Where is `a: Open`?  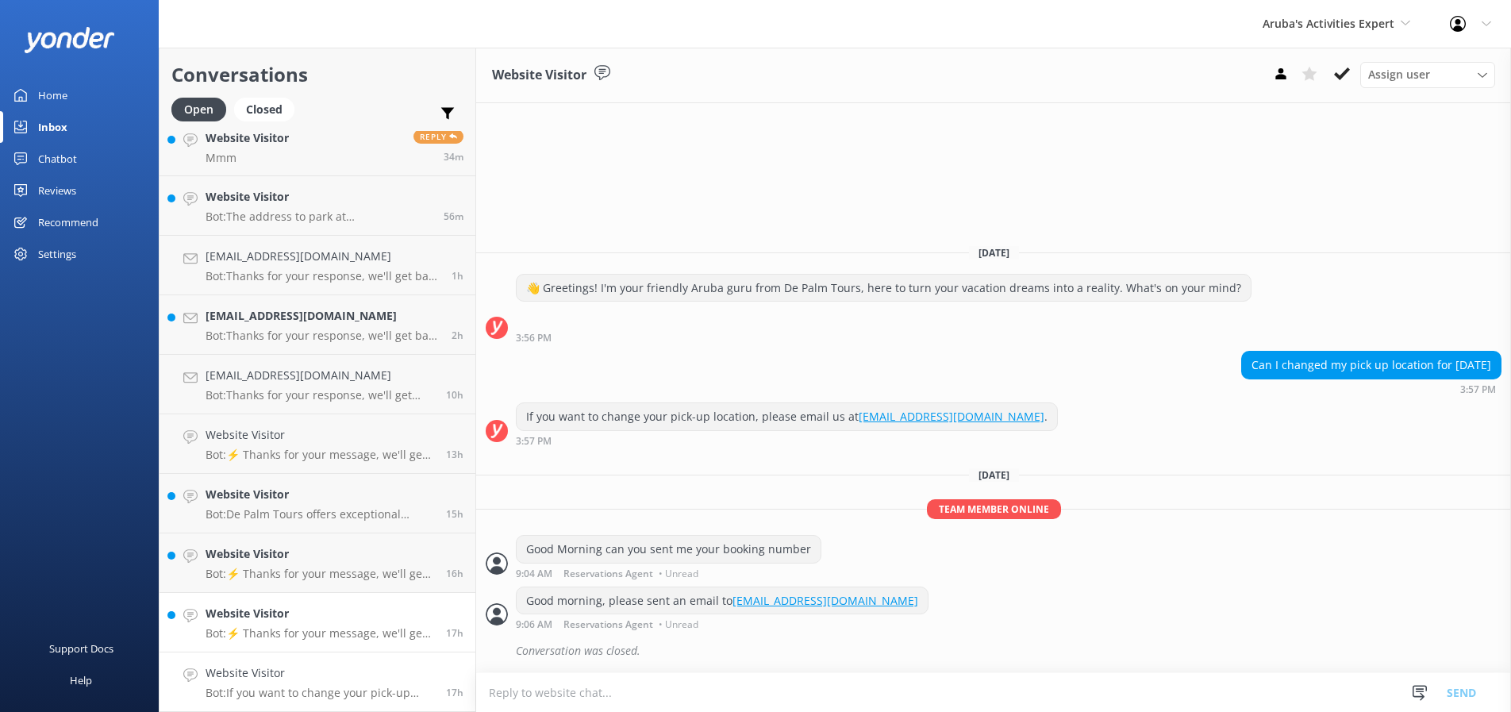
a: Open is located at coordinates (202, 109).